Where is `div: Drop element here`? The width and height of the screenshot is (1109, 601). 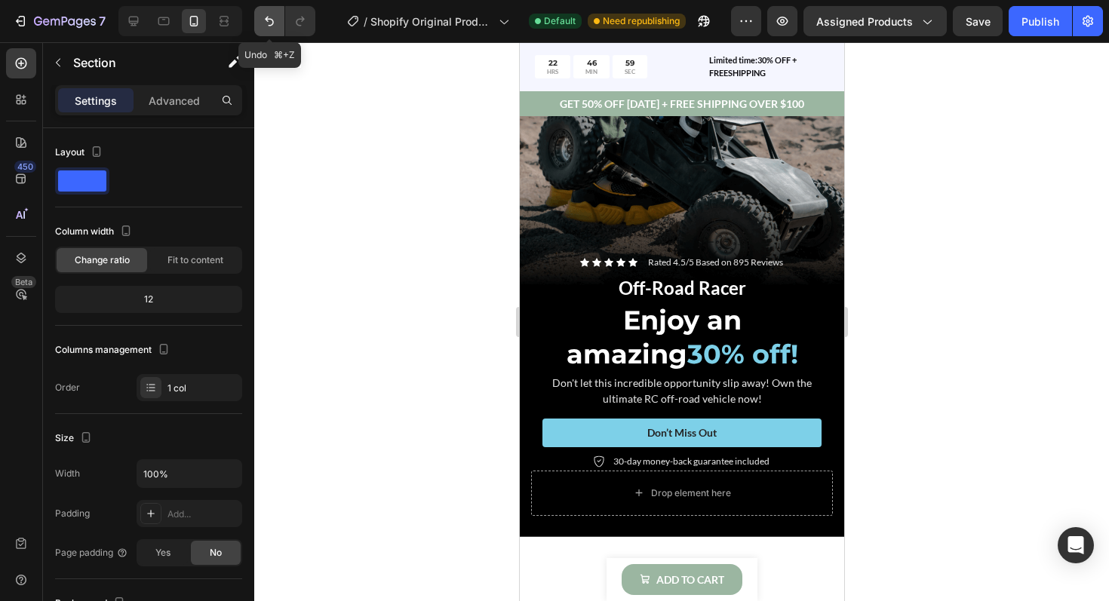
div: Drop element here is located at coordinates (171, 451).